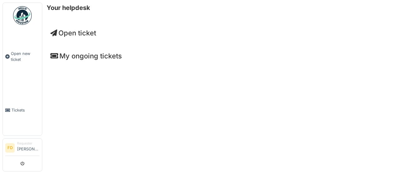  What do you see at coordinates (73, 33) in the screenshot?
I see `span: Open ticket` at bounding box center [73, 33].